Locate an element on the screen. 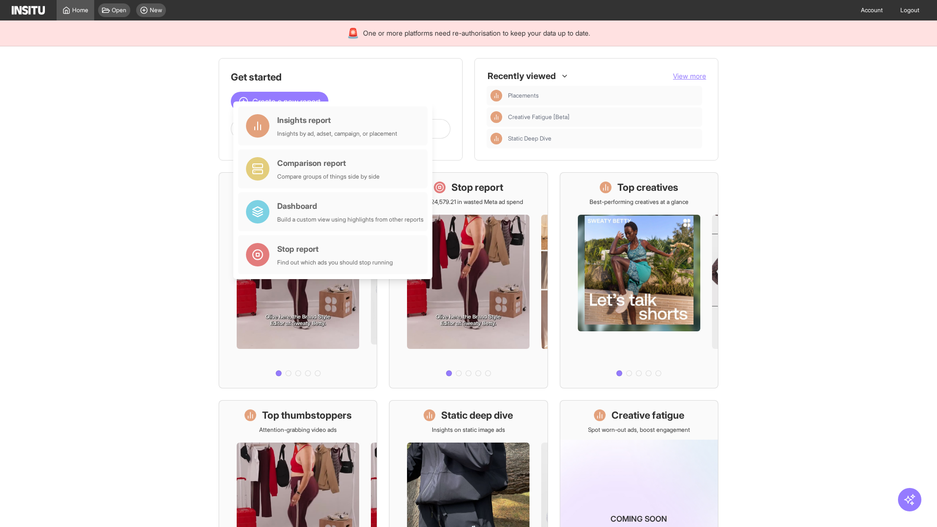 The width and height of the screenshot is (937, 527). div: Insights by ad, adset, campaign, or placement is located at coordinates (337, 134).